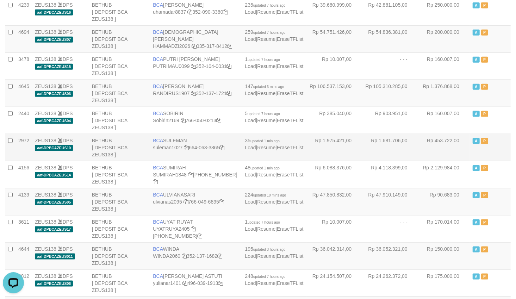  Describe the element at coordinates (334, 174) in the screenshot. I see `td: Rp 6.088.376,00` at that location.